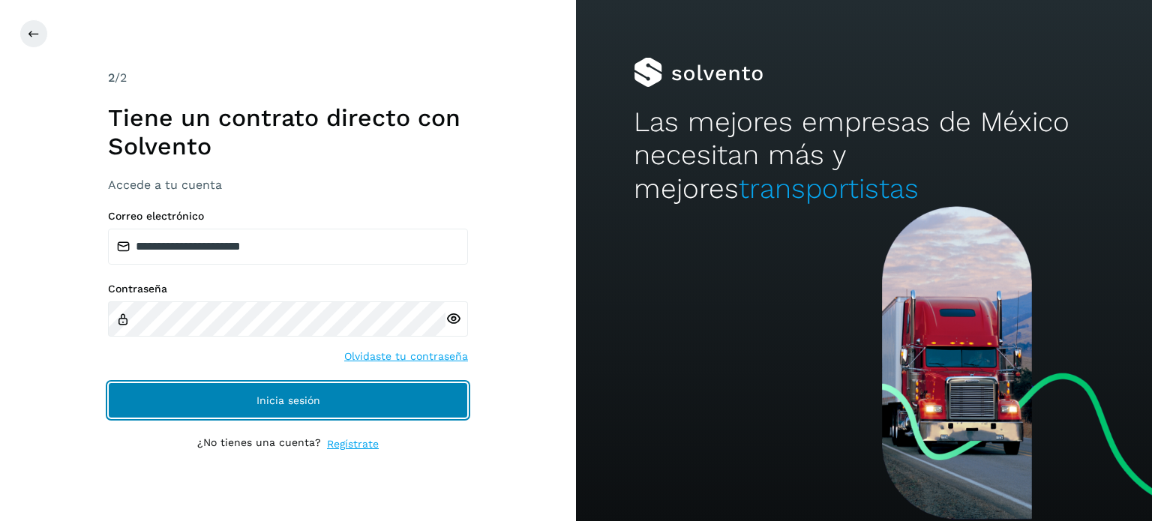 The height and width of the screenshot is (521, 1152). What do you see at coordinates (406, 356) in the screenshot?
I see `a: Olvidaste tu contraseña` at bounding box center [406, 356].